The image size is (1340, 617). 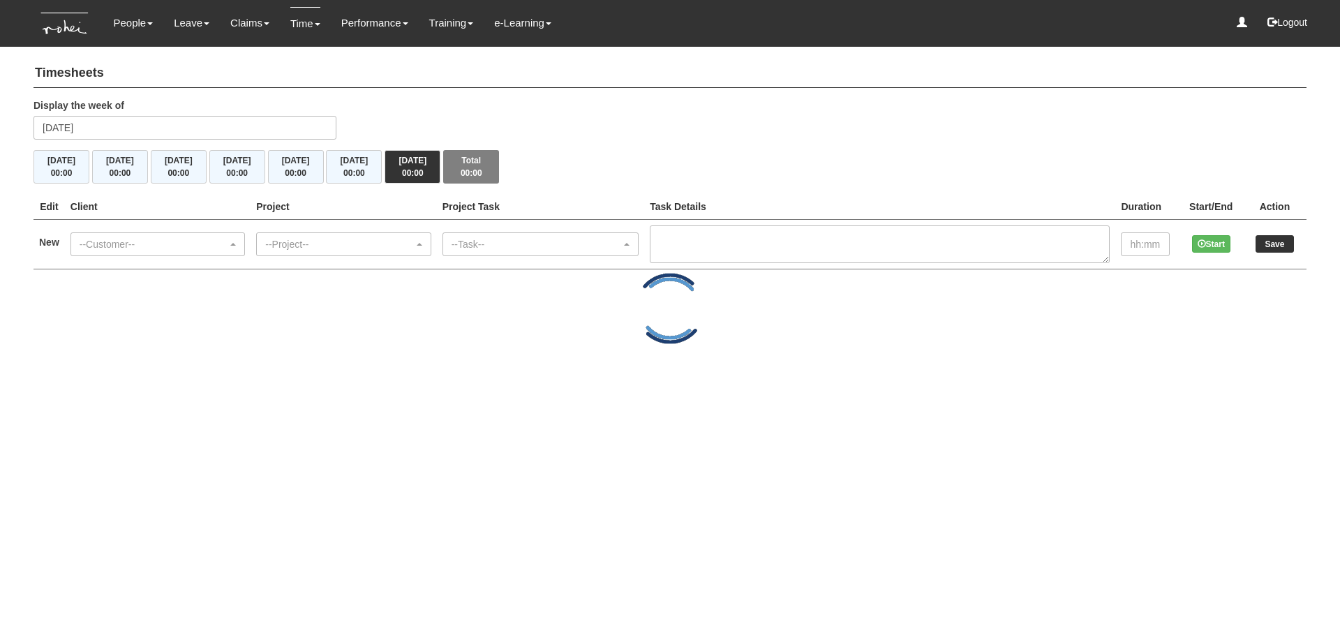 I want to click on th: Edit, so click(x=49, y=207).